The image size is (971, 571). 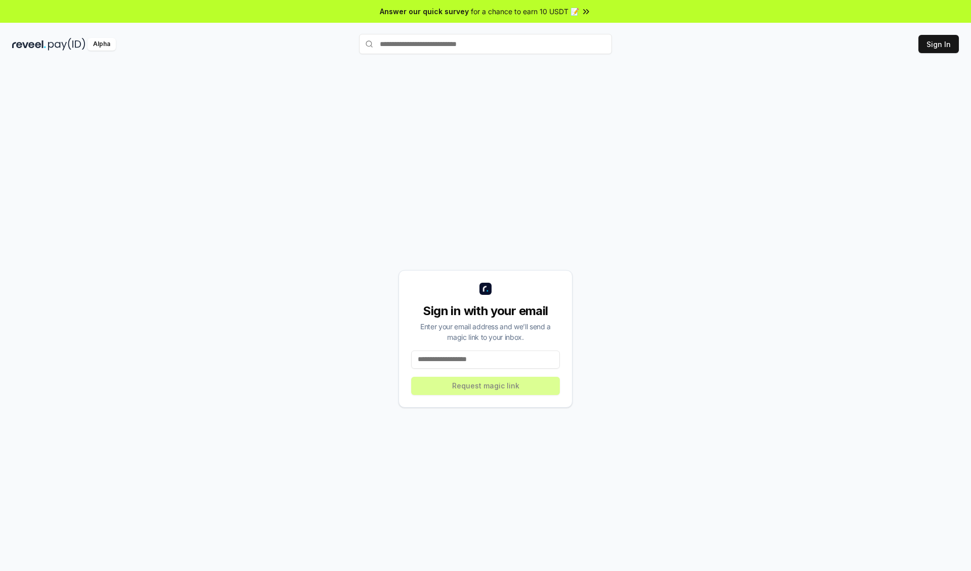 What do you see at coordinates (485, 332) in the screenshot?
I see `div: Enter your email address and we’ll send a magic link to your inbox.` at bounding box center [485, 332].